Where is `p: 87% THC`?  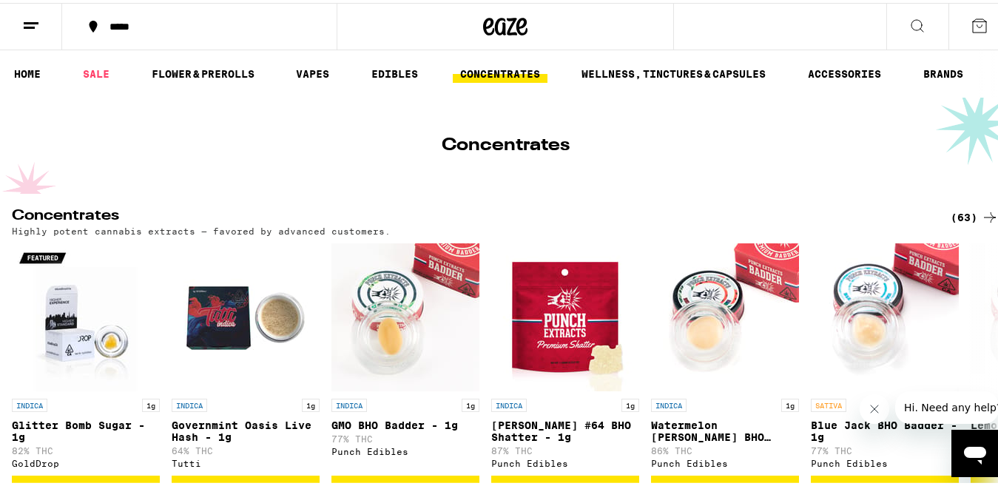 p: 87% THC is located at coordinates (565, 448).